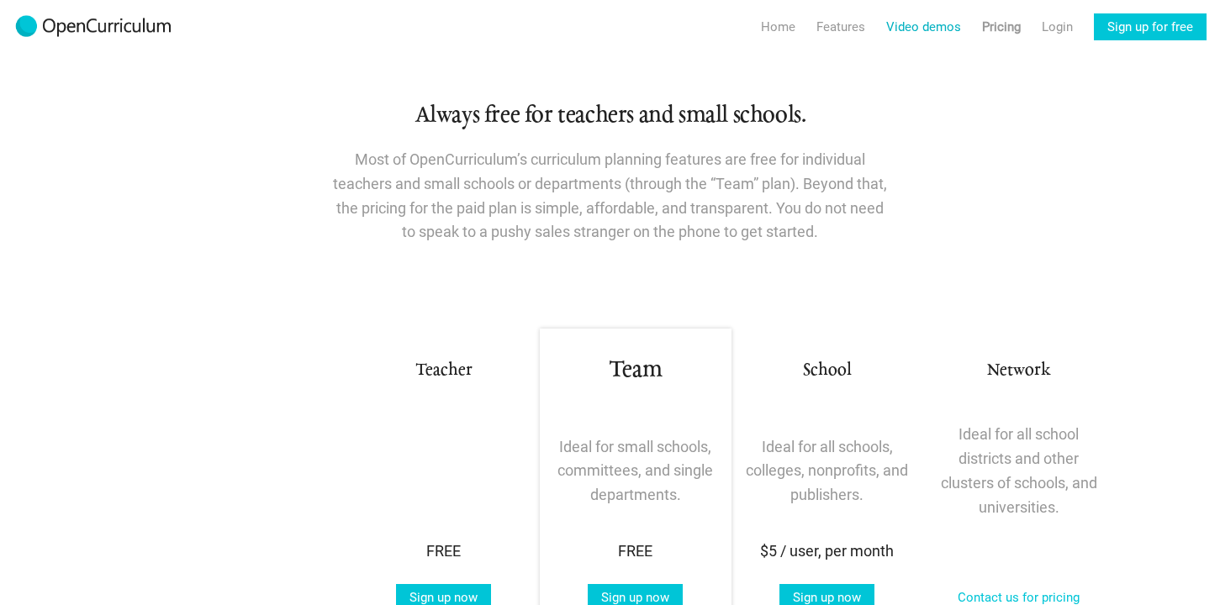 The height and width of the screenshot is (605, 1220). Describe the element at coordinates (610, 116) in the screenshot. I see `h1: Always free for teachers and small schools.` at that location.